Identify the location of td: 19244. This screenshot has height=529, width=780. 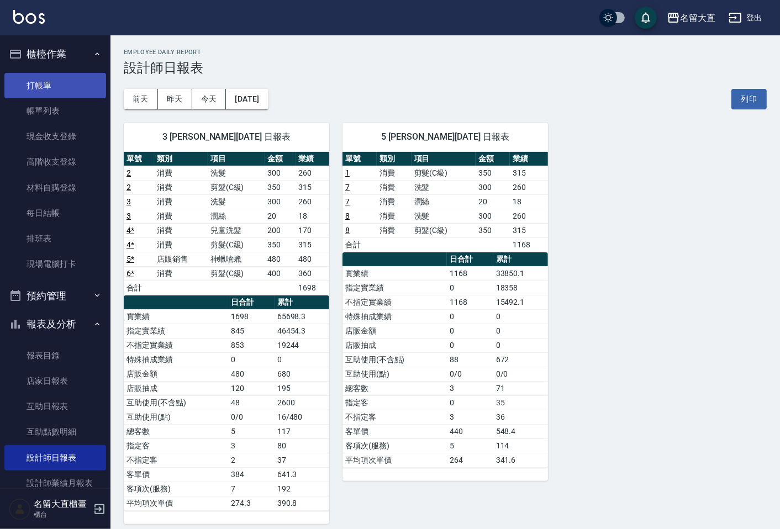
(301, 345).